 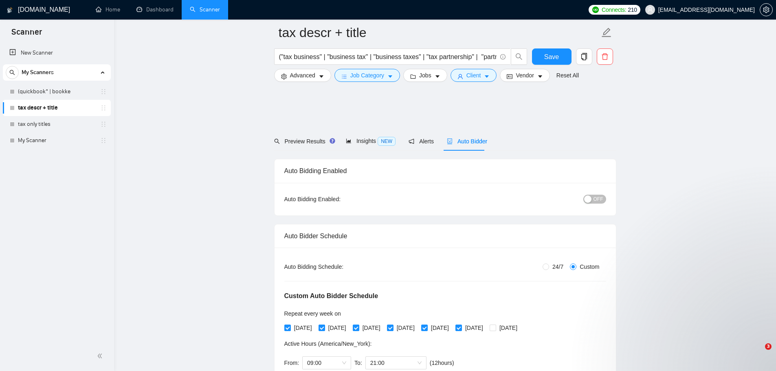 What do you see at coordinates (632, 10) in the screenshot?
I see `span: 210` at bounding box center [632, 10].